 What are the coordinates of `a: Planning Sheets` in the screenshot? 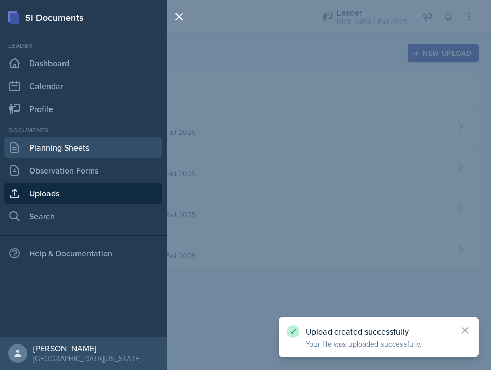 It's located at (83, 147).